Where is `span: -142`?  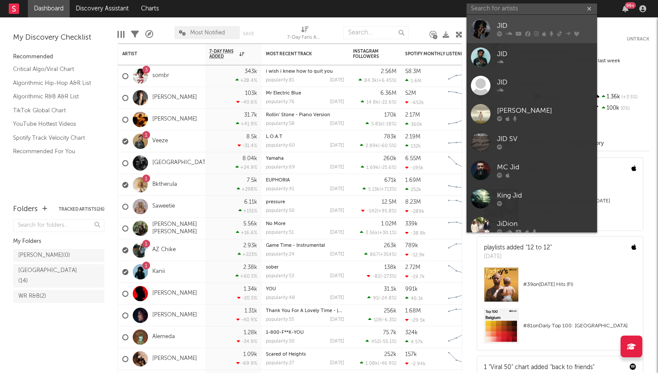
span: -142 is located at coordinates (372, 211).